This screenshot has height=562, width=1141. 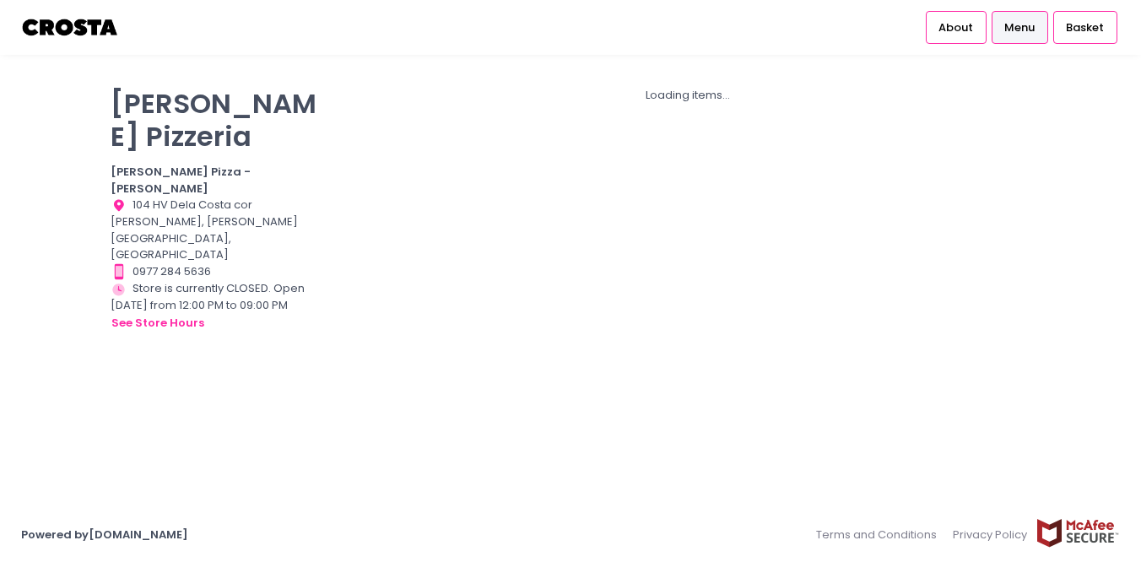 I want to click on a: Terms and Conditions, so click(x=880, y=534).